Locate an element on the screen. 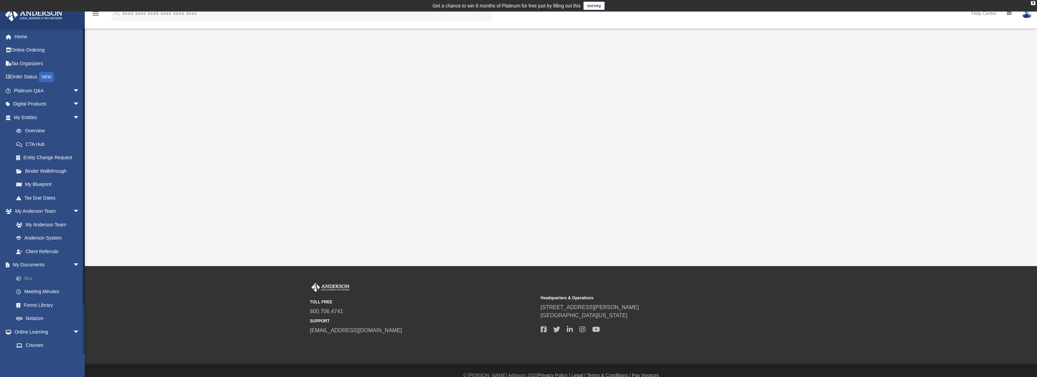  a: survey is located at coordinates (594, 6).